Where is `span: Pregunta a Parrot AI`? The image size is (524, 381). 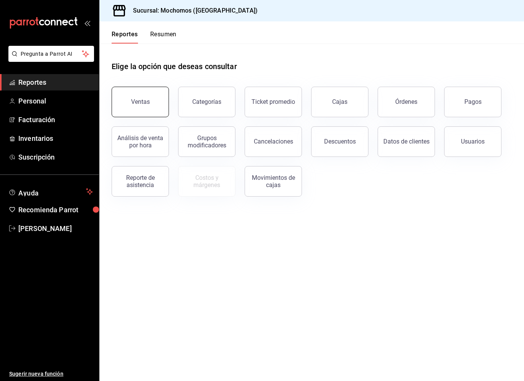 span: Pregunta a Parrot AI is located at coordinates (51, 54).